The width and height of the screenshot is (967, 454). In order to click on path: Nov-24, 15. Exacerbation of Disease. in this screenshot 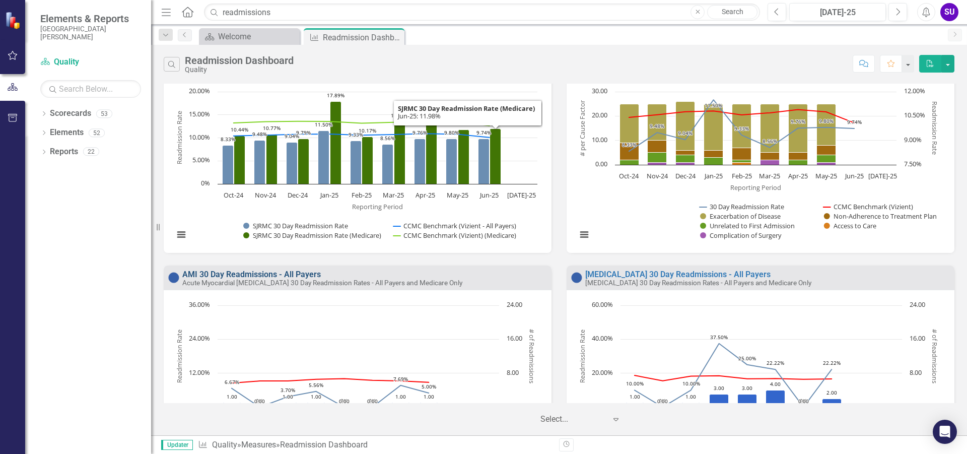, I will do `click(658, 122)`.